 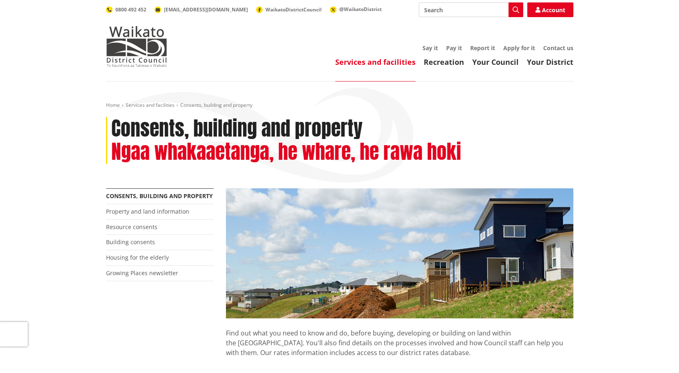 What do you see at coordinates (454, 48) in the screenshot?
I see `a: Pay it` at bounding box center [454, 48].